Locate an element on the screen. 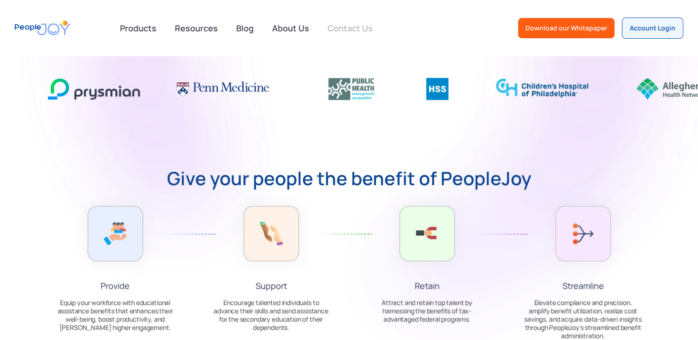  p: Attract and retain top talent by harnessing the benefits of tax-advantaged federal programs. is located at coordinates (427, 314).